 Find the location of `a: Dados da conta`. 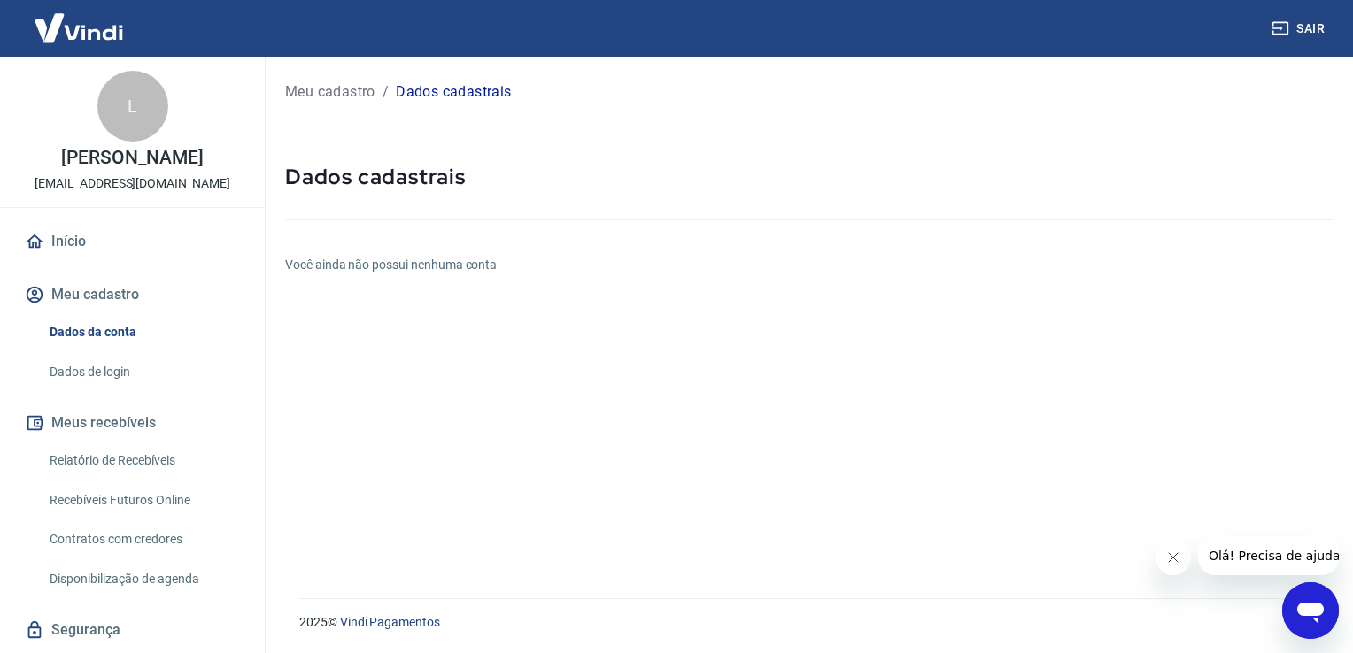

a: Dados da conta is located at coordinates (143, 332).